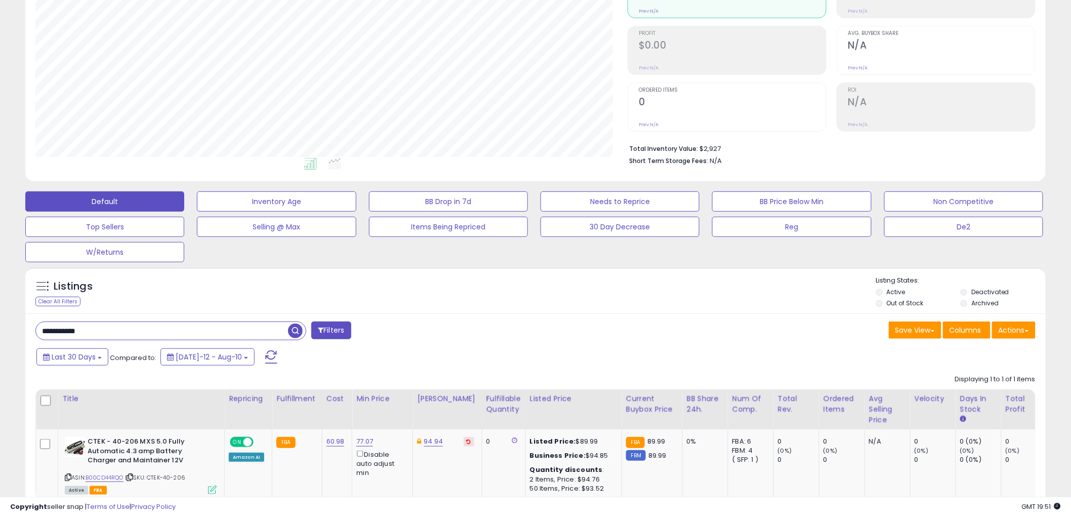  Describe the element at coordinates (553, 441) in the screenshot. I see `b: Listed Price:` at that location.